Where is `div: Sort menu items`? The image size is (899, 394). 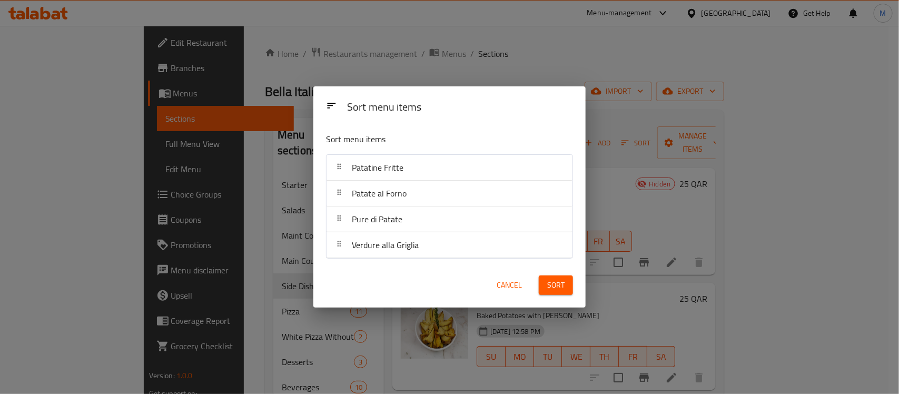 div: Sort menu items is located at coordinates (460, 107).